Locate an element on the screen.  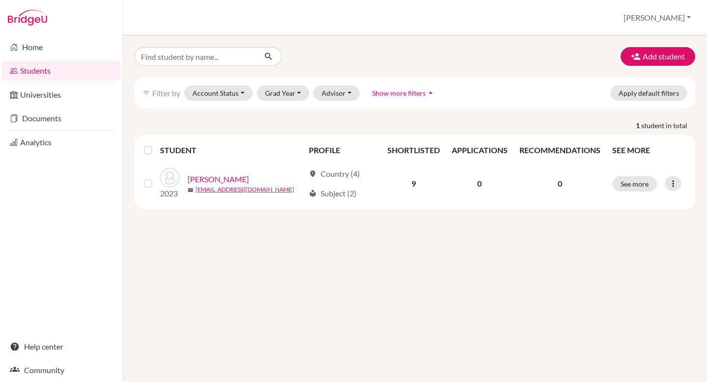
span: location_on is located at coordinates (313, 174).